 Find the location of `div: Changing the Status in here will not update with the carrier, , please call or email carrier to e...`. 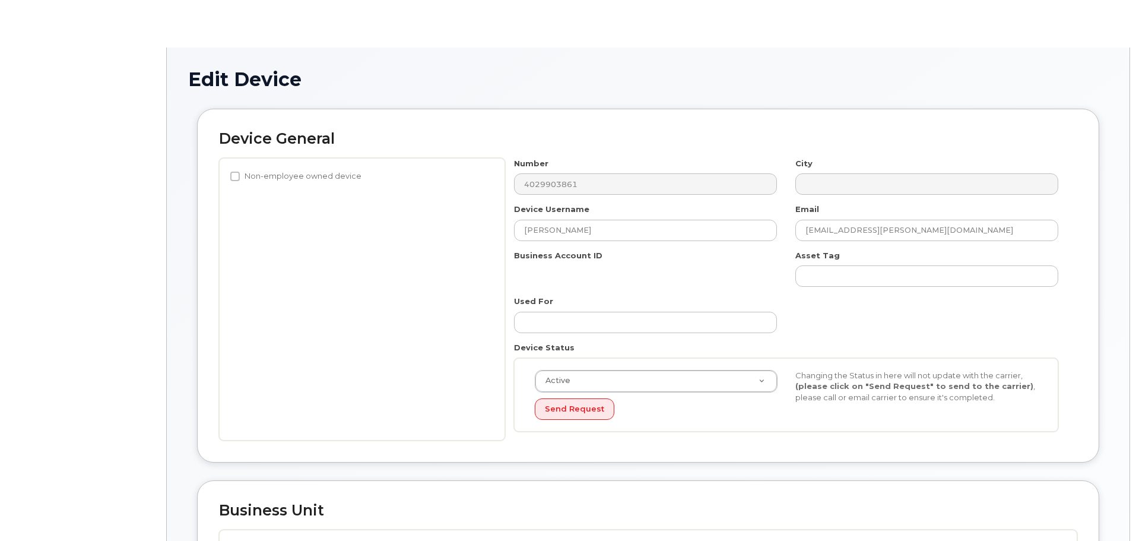

div: Changing the Status in here will not update with the carrier, , please call or email carrier to e... is located at coordinates (917, 386).